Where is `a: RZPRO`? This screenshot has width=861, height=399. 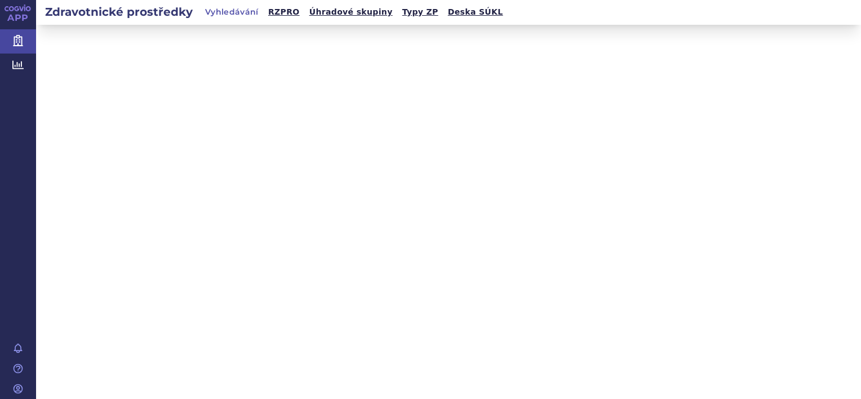 a: RZPRO is located at coordinates (284, 12).